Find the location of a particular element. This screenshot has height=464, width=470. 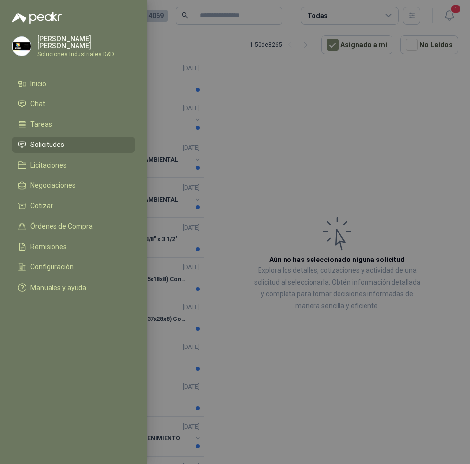

a: Manuales y ayuda is located at coordinates (74, 287).